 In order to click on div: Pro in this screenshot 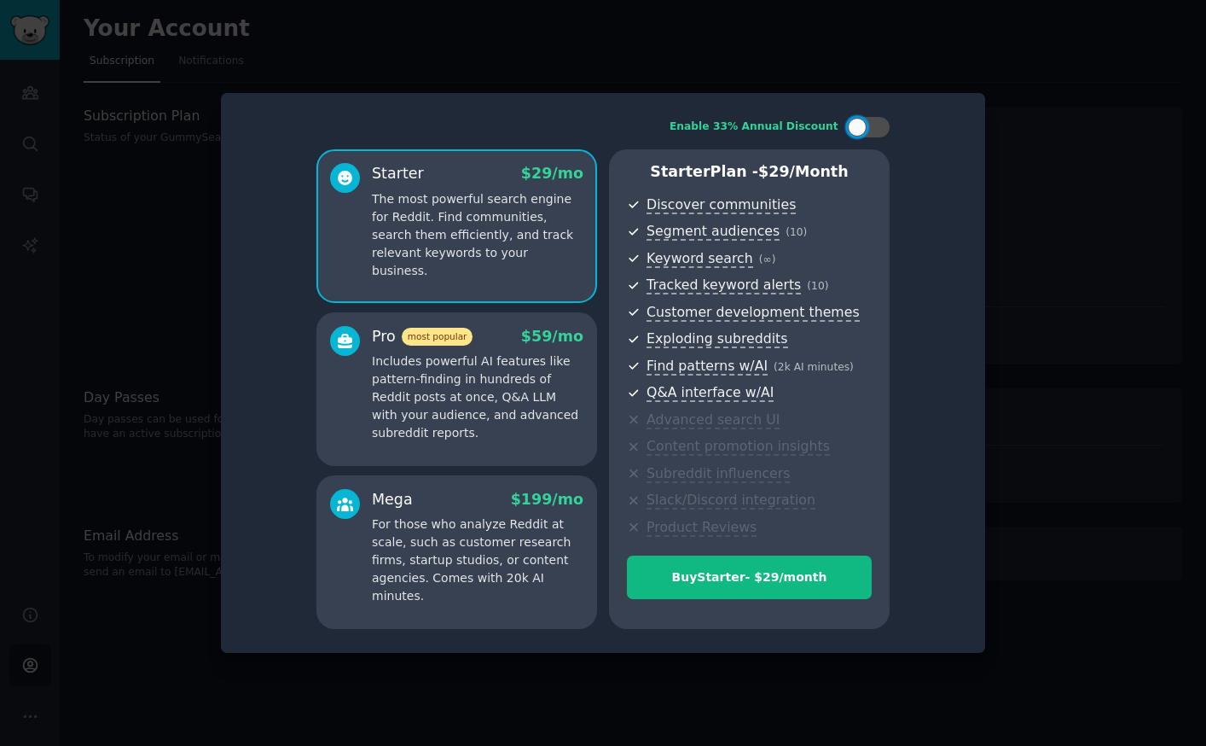, I will do `click(422, 336)`.